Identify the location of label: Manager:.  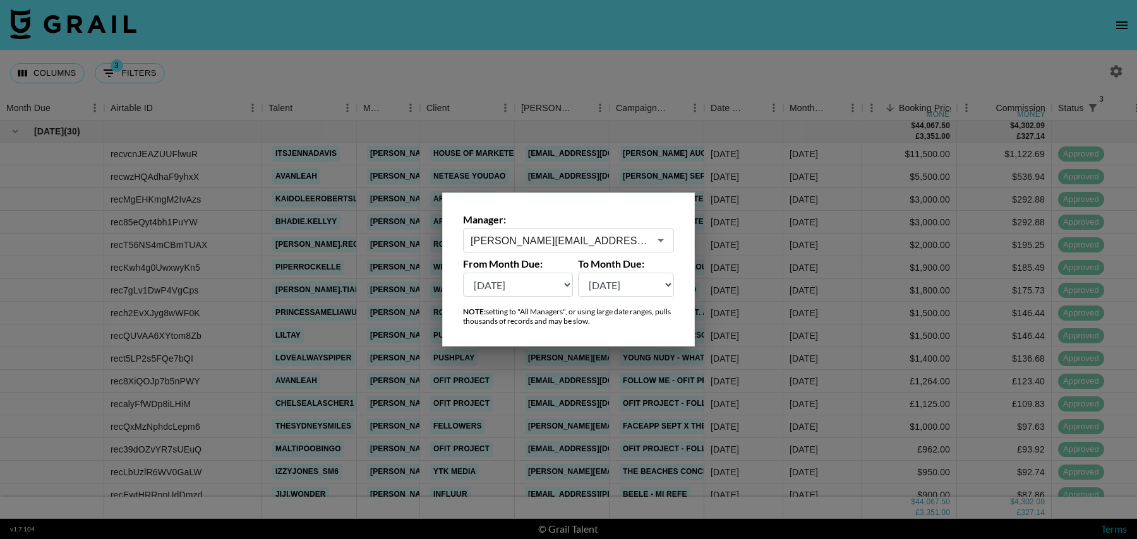
(568, 220).